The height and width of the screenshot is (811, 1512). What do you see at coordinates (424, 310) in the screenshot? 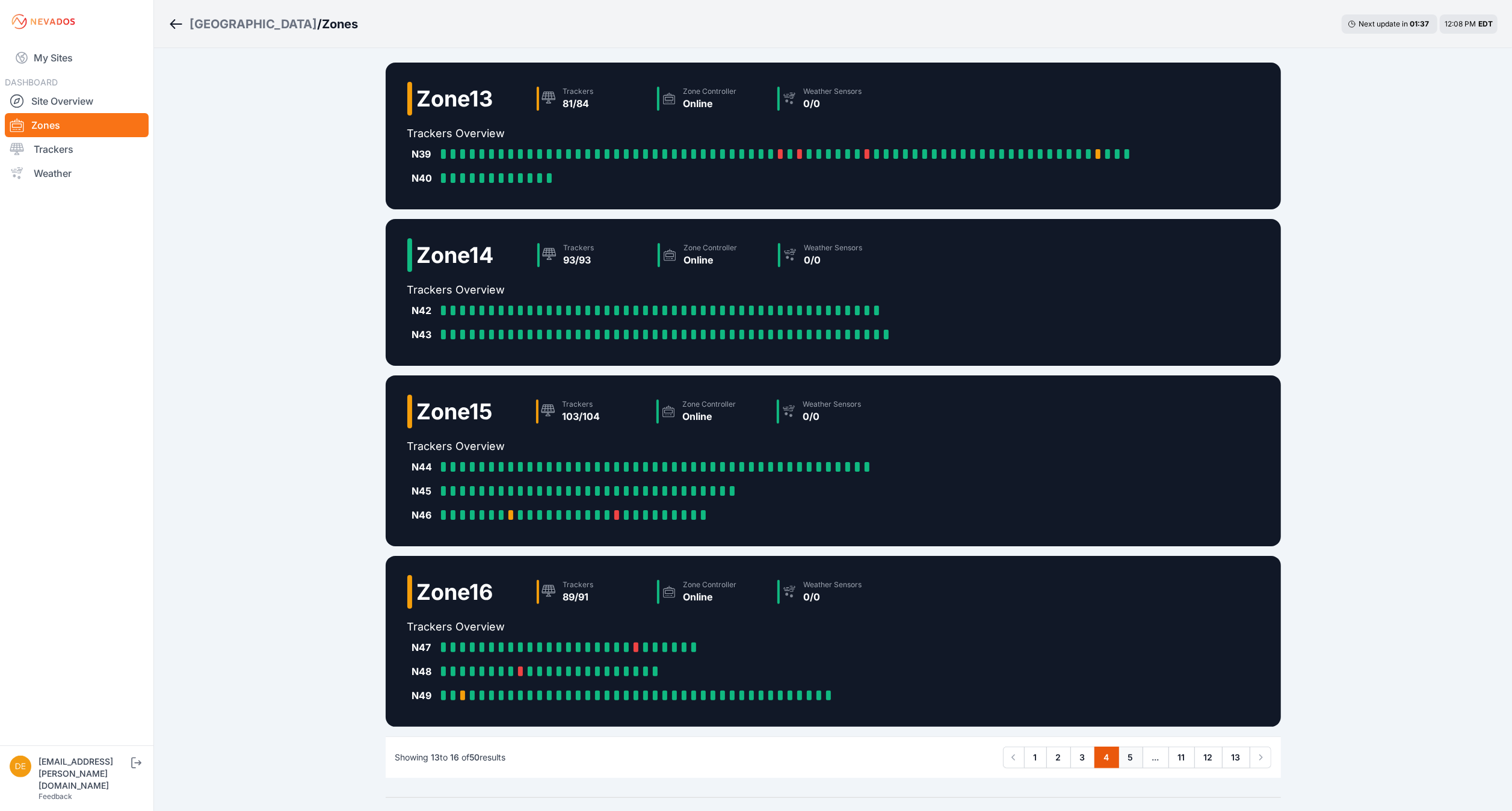
I see `div: N42` at bounding box center [424, 310].